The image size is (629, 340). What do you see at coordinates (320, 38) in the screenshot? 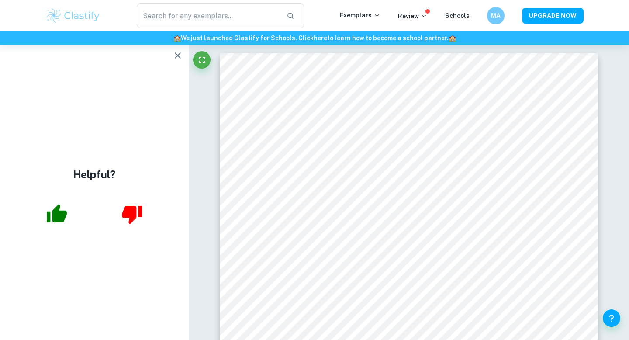
I see `a: here` at bounding box center [320, 38].